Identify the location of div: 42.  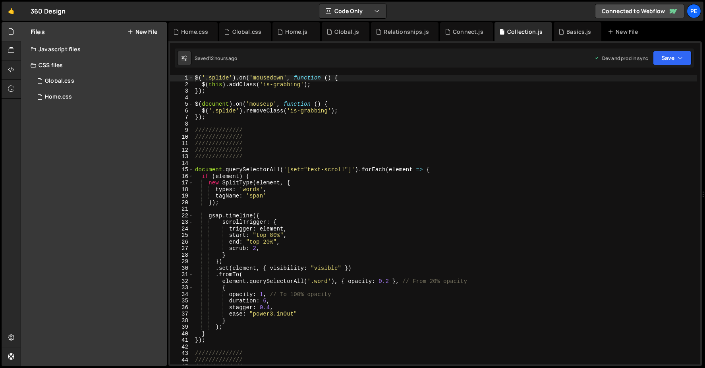
(182, 347).